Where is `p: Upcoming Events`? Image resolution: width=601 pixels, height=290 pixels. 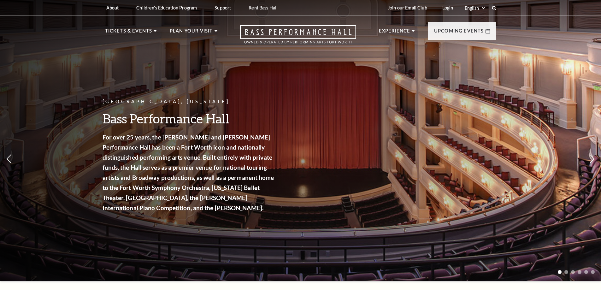
p: Upcoming Events is located at coordinates (459, 33).